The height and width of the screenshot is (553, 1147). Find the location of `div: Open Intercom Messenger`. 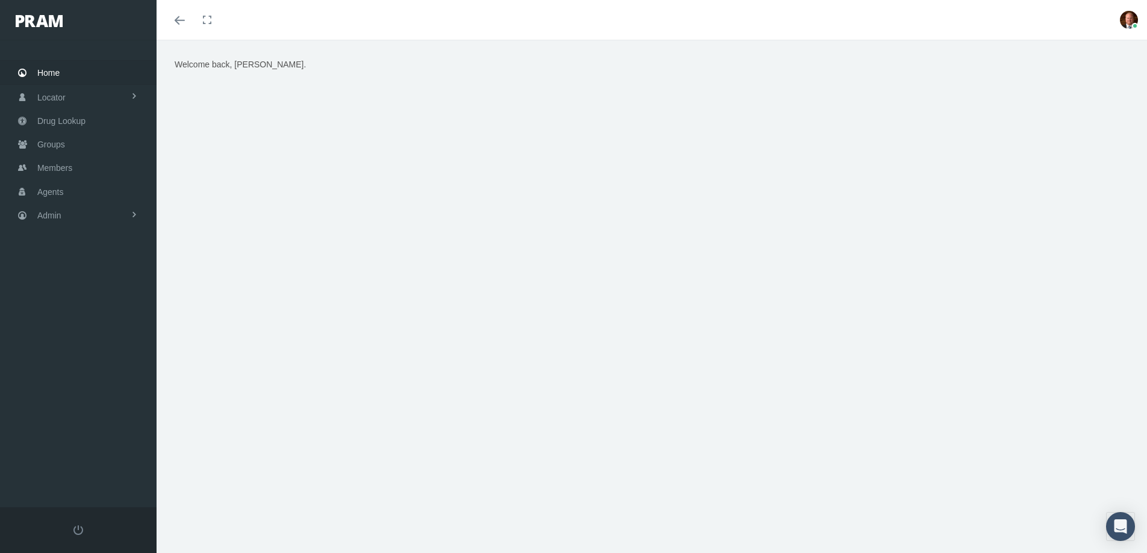

div: Open Intercom Messenger is located at coordinates (1121, 527).